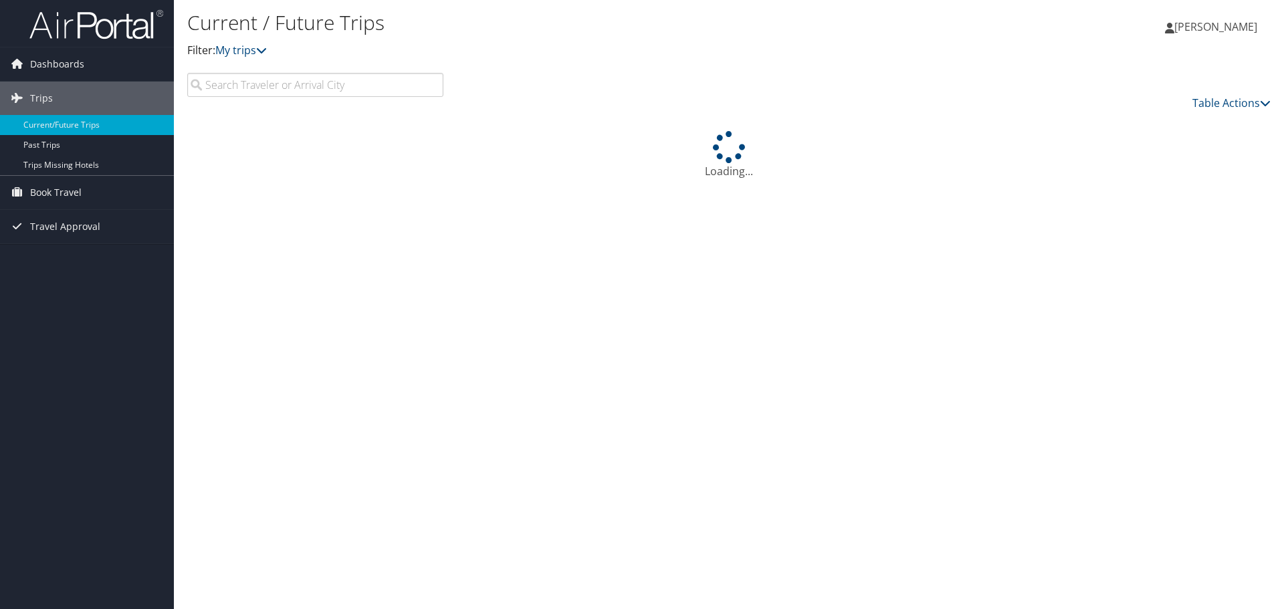  I want to click on p: Filter:, so click(548, 51).